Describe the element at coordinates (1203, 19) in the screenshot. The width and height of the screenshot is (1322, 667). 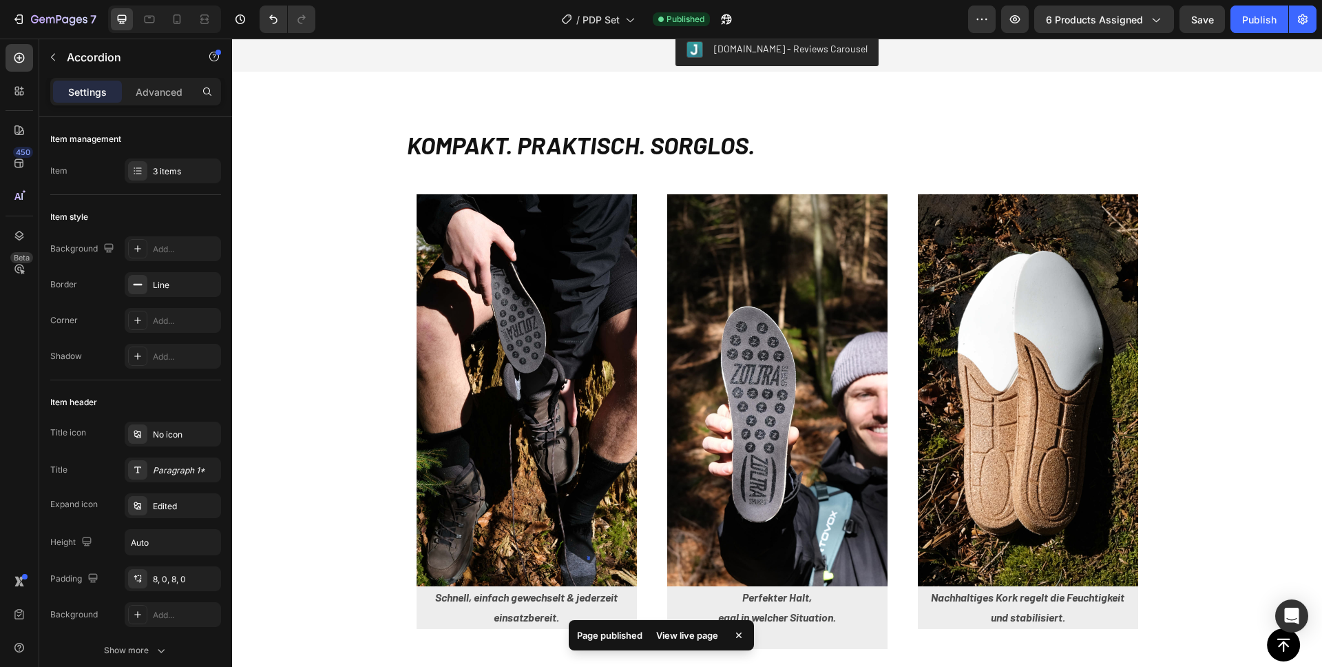
I see `button: Save` at that location.